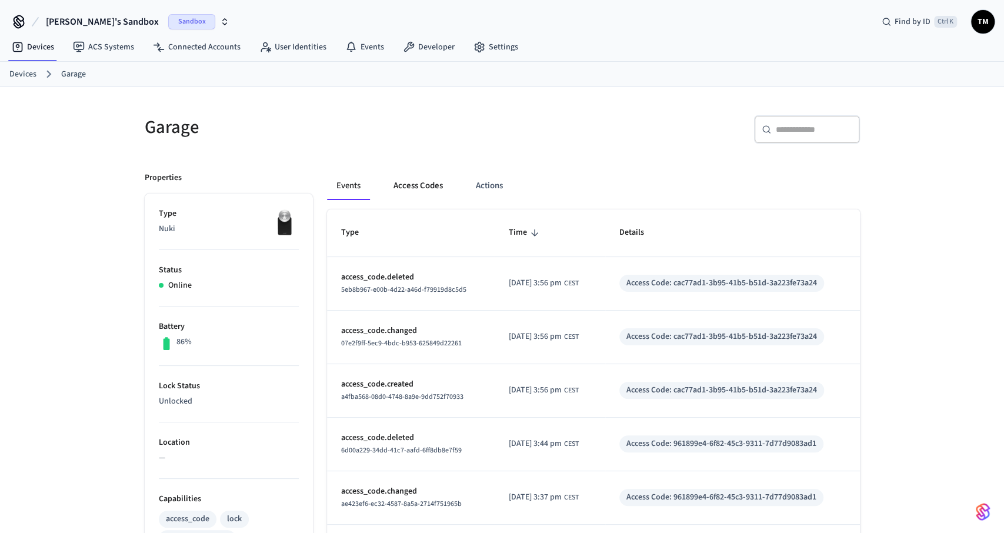 This screenshot has width=1004, height=533. Describe the element at coordinates (229, 213) in the screenshot. I see `p: Type` at that location.